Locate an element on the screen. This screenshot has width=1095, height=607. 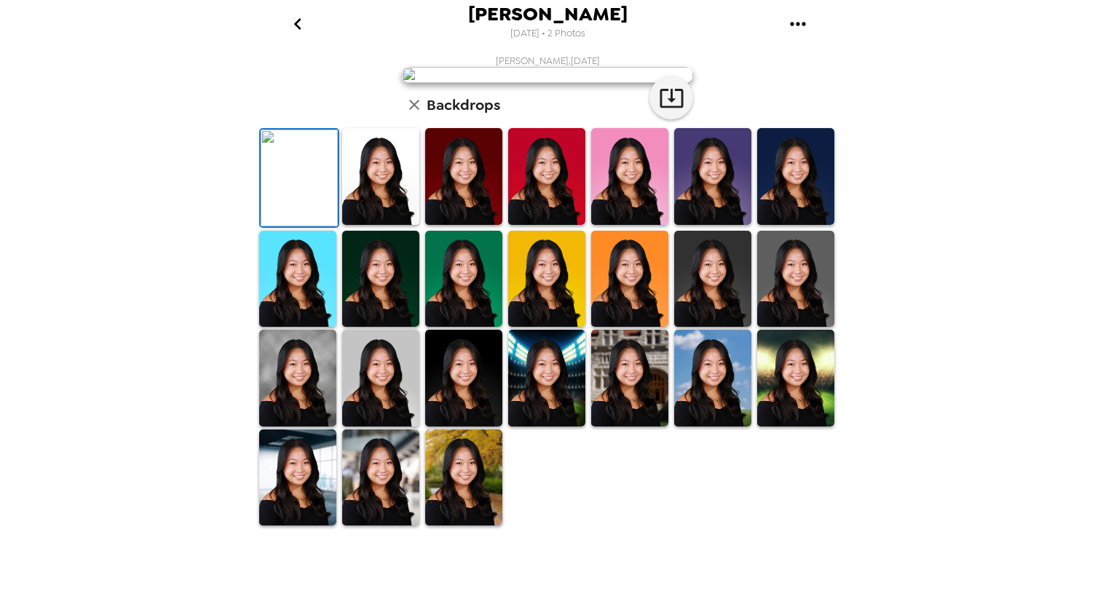
img: user is located at coordinates (547, 75).